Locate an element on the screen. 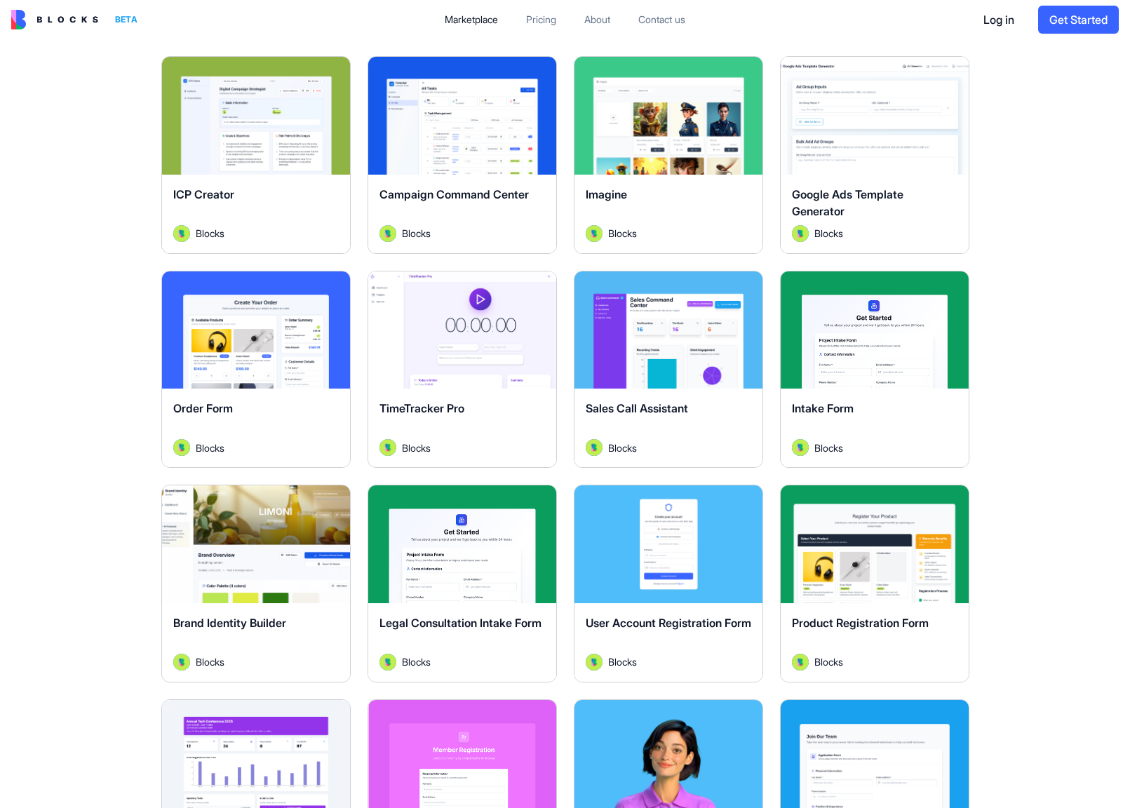 The image size is (1130, 808). a: Campaign Command CenterAvatarBlocks is located at coordinates (462, 155).